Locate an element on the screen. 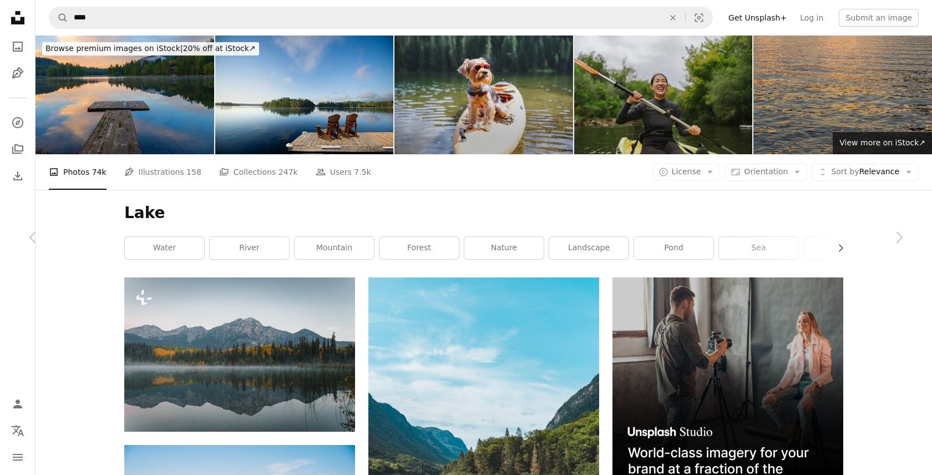 The width and height of the screenshot is (932, 475). a: tree is located at coordinates (843, 248).